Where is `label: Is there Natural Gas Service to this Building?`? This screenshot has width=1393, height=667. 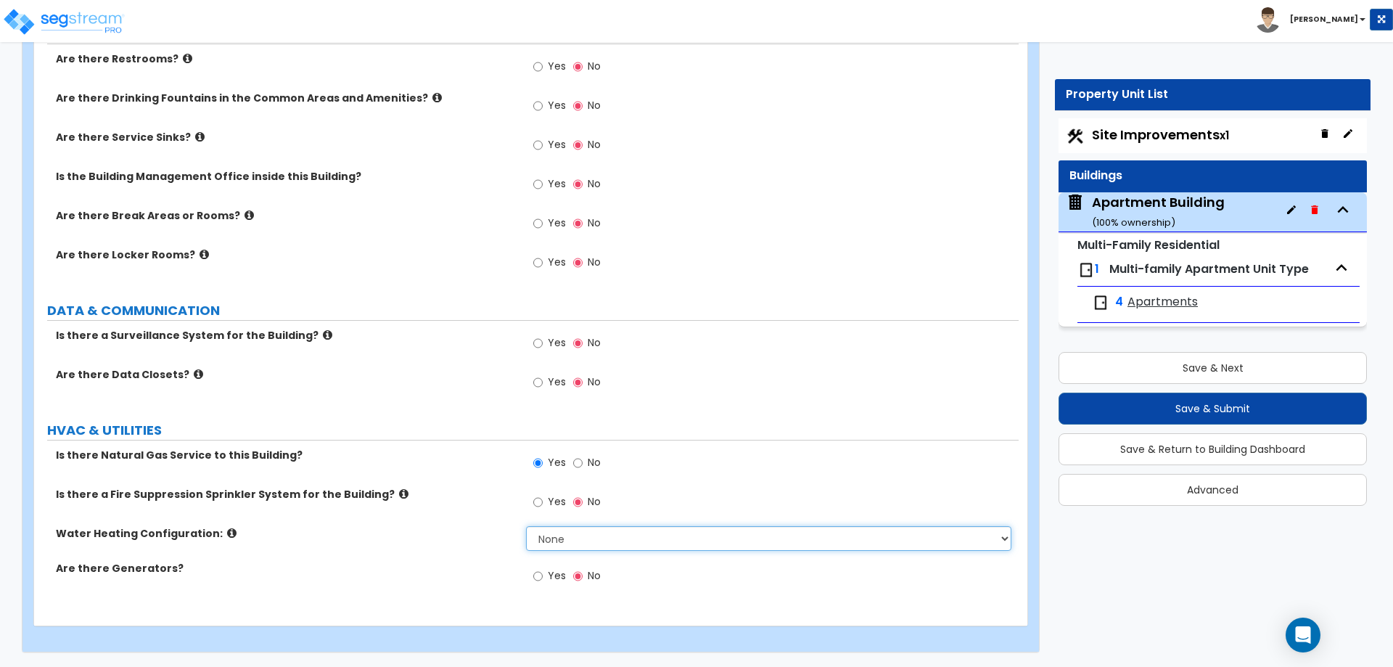
label: Is there Natural Gas Service to this Building? is located at coordinates (285, 455).